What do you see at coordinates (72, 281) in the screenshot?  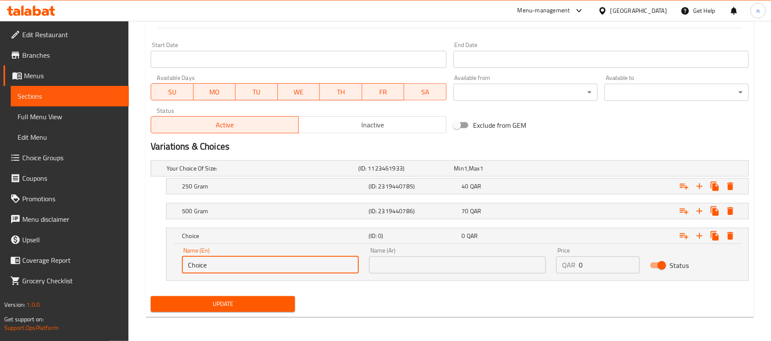 I see `span: Grocery Checklist` at bounding box center [72, 281].